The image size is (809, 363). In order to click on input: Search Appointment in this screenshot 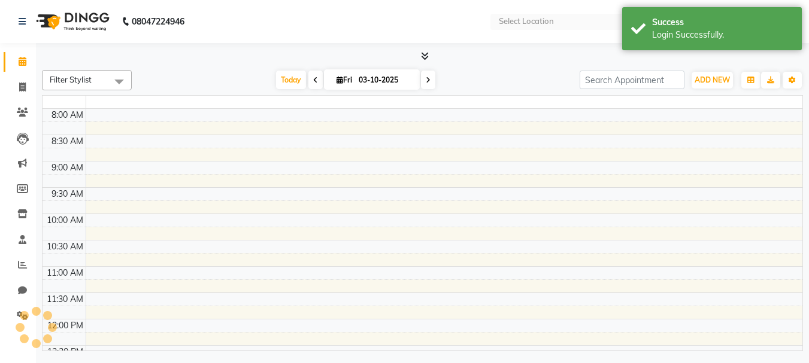, I will do `click(631, 80)`.